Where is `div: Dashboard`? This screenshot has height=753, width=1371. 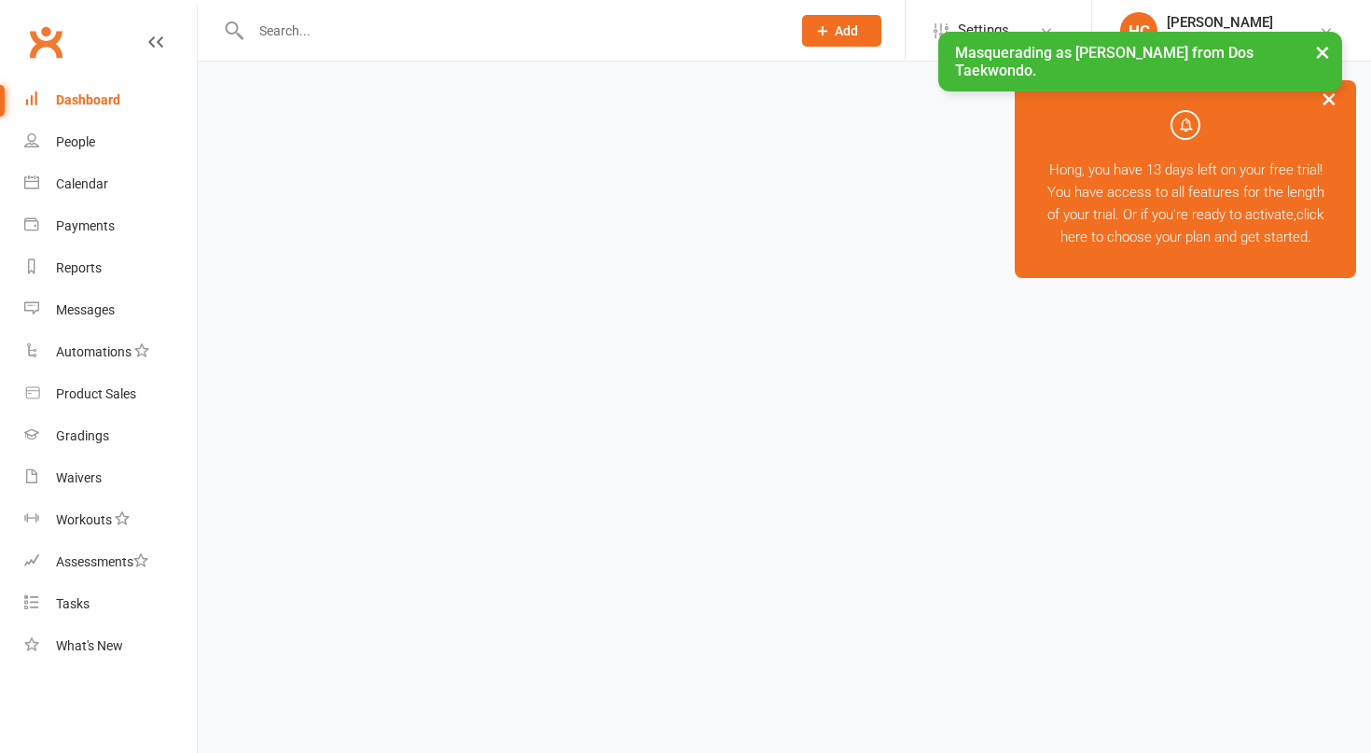
div: Dashboard is located at coordinates (88, 100).